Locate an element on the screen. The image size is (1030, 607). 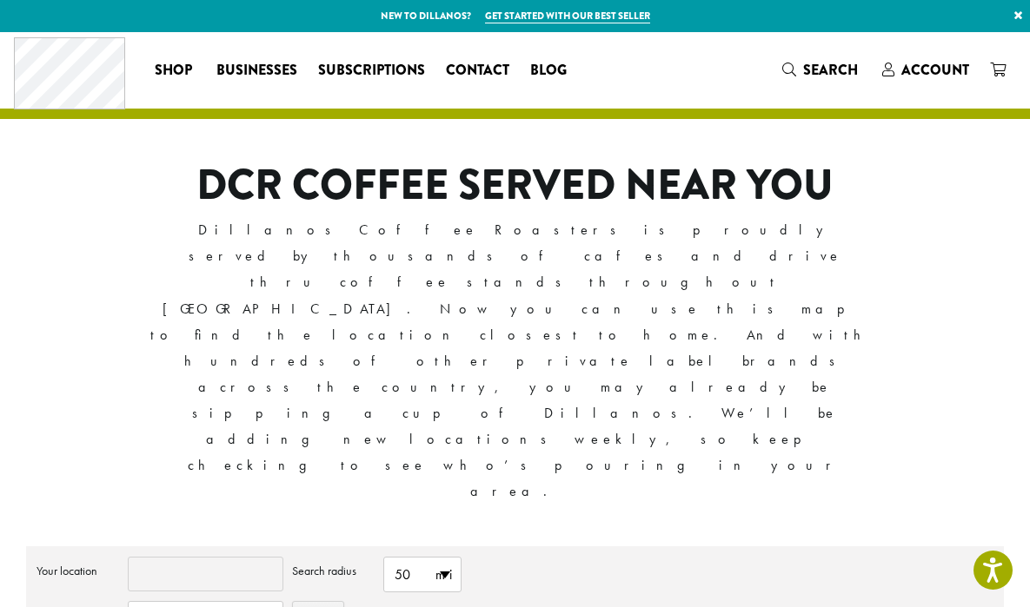
a: Shop is located at coordinates (175, 70).